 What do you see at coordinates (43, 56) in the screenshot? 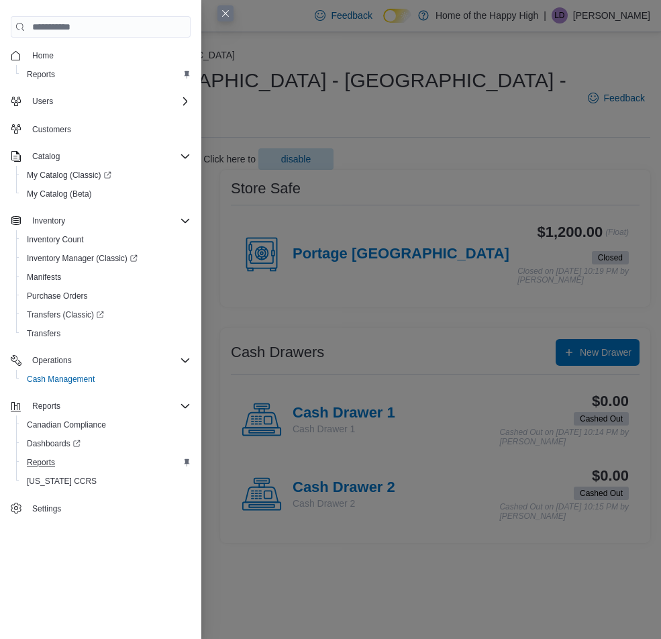
I see `a: Home` at bounding box center [43, 56].